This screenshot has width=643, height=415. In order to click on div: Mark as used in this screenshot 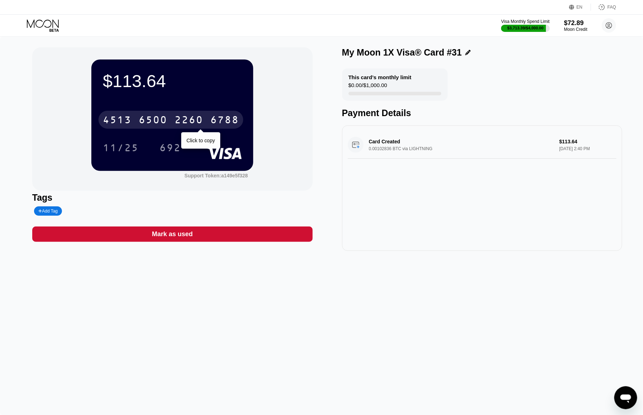, I will do `click(172, 234)`.